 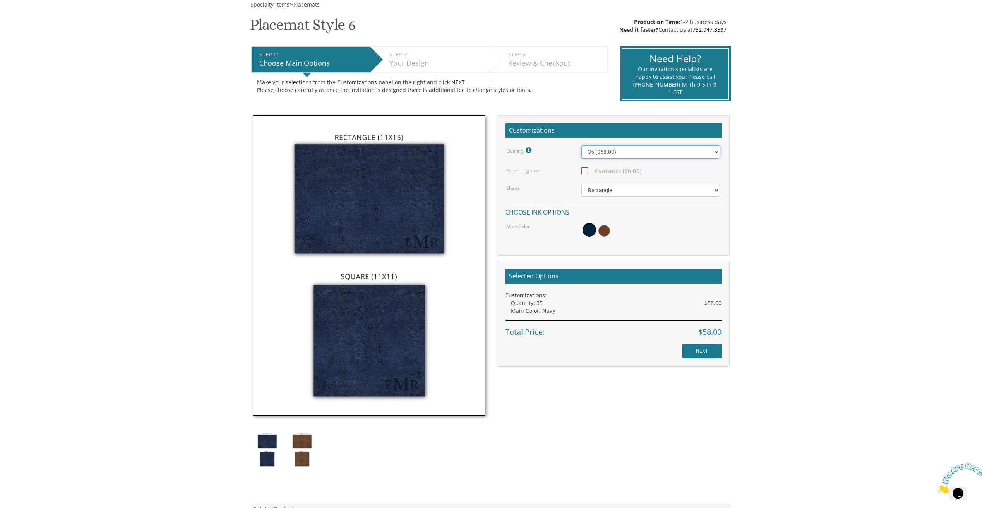 What do you see at coordinates (429, 86) in the screenshot?
I see `div: Make your selections from the Customizations panel on the right and click NEXT Please choose care...` at bounding box center [429, 86].